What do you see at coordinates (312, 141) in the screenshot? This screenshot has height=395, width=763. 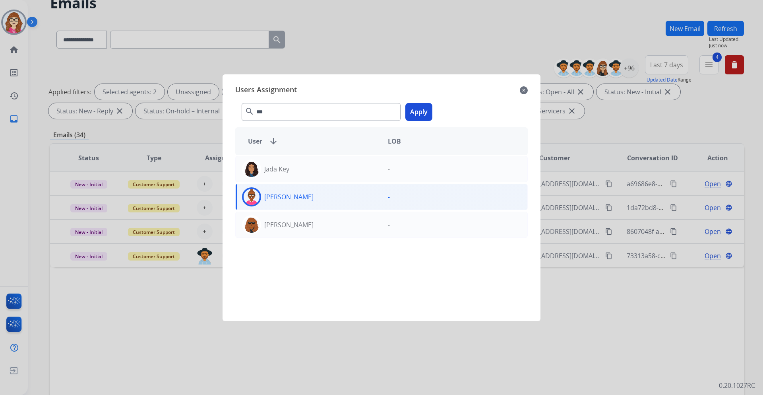 I see `div: User` at bounding box center [312, 141].